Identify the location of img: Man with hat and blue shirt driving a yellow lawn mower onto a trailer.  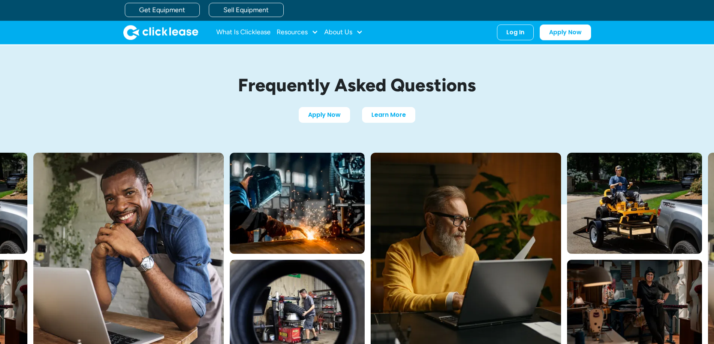
(634, 203).